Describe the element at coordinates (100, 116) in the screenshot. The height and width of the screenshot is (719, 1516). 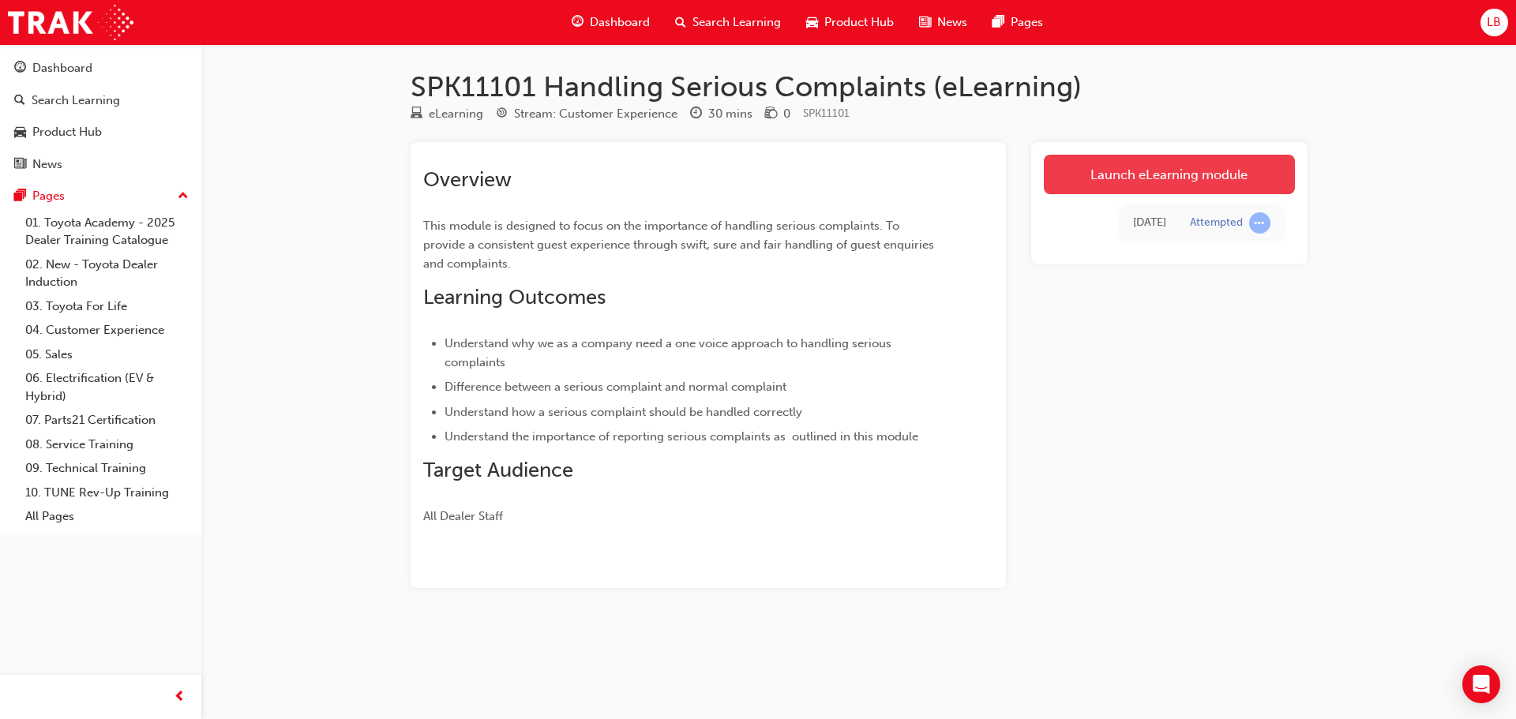
I see `button: DashboardSearch LearningProduct HubNews` at that location.